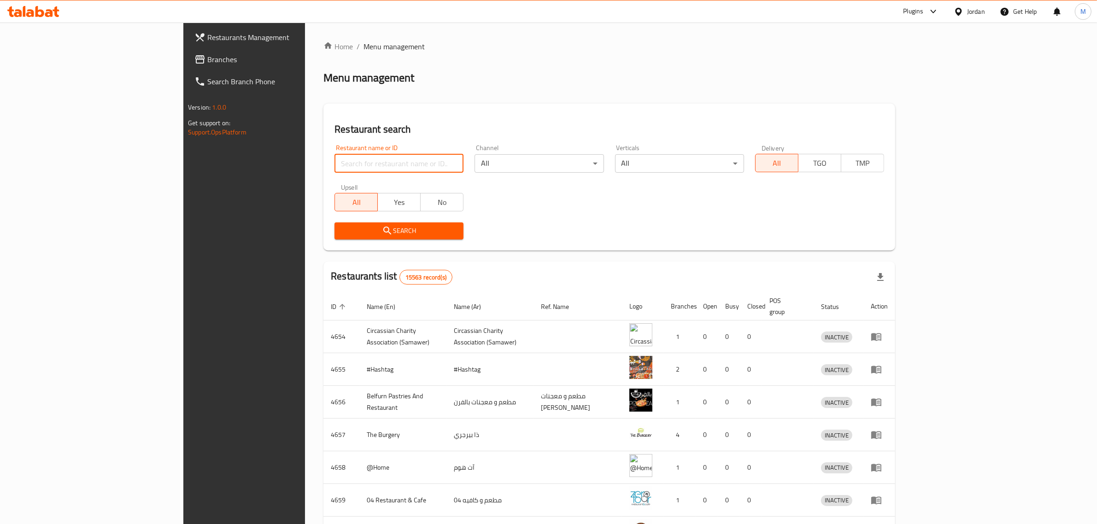 The image size is (1097, 524). What do you see at coordinates (473, 307) in the screenshot?
I see `span: Name (Ar)` at bounding box center [473, 307].